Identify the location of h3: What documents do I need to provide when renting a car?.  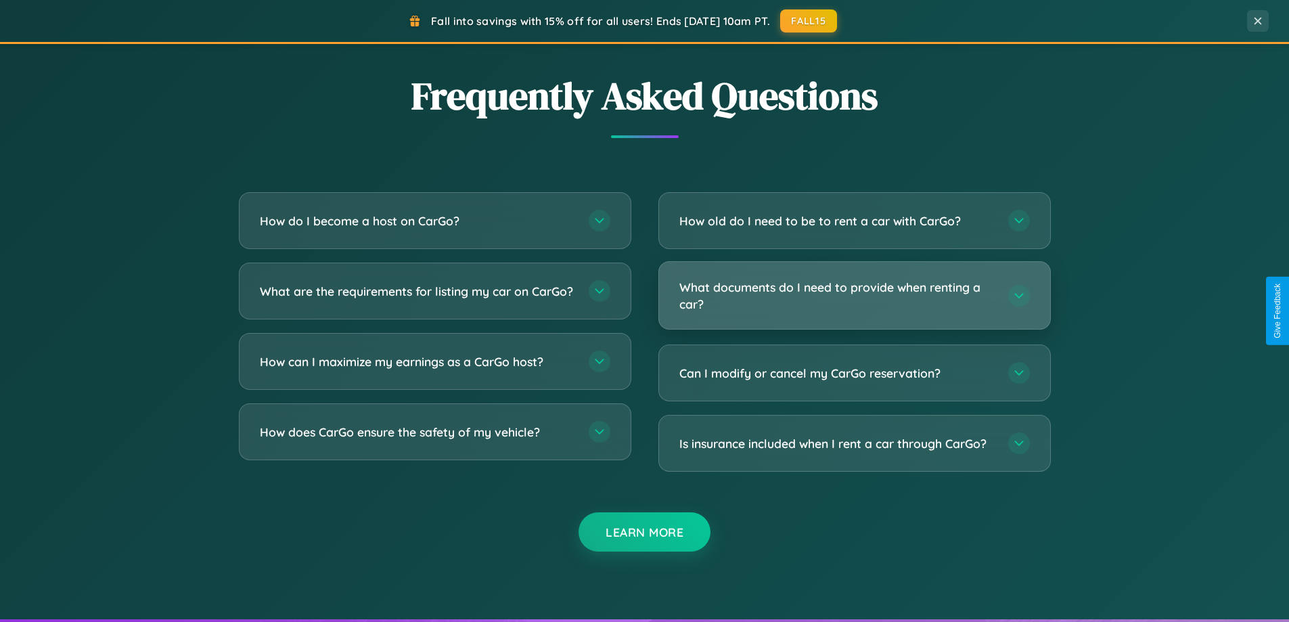
(837, 295).